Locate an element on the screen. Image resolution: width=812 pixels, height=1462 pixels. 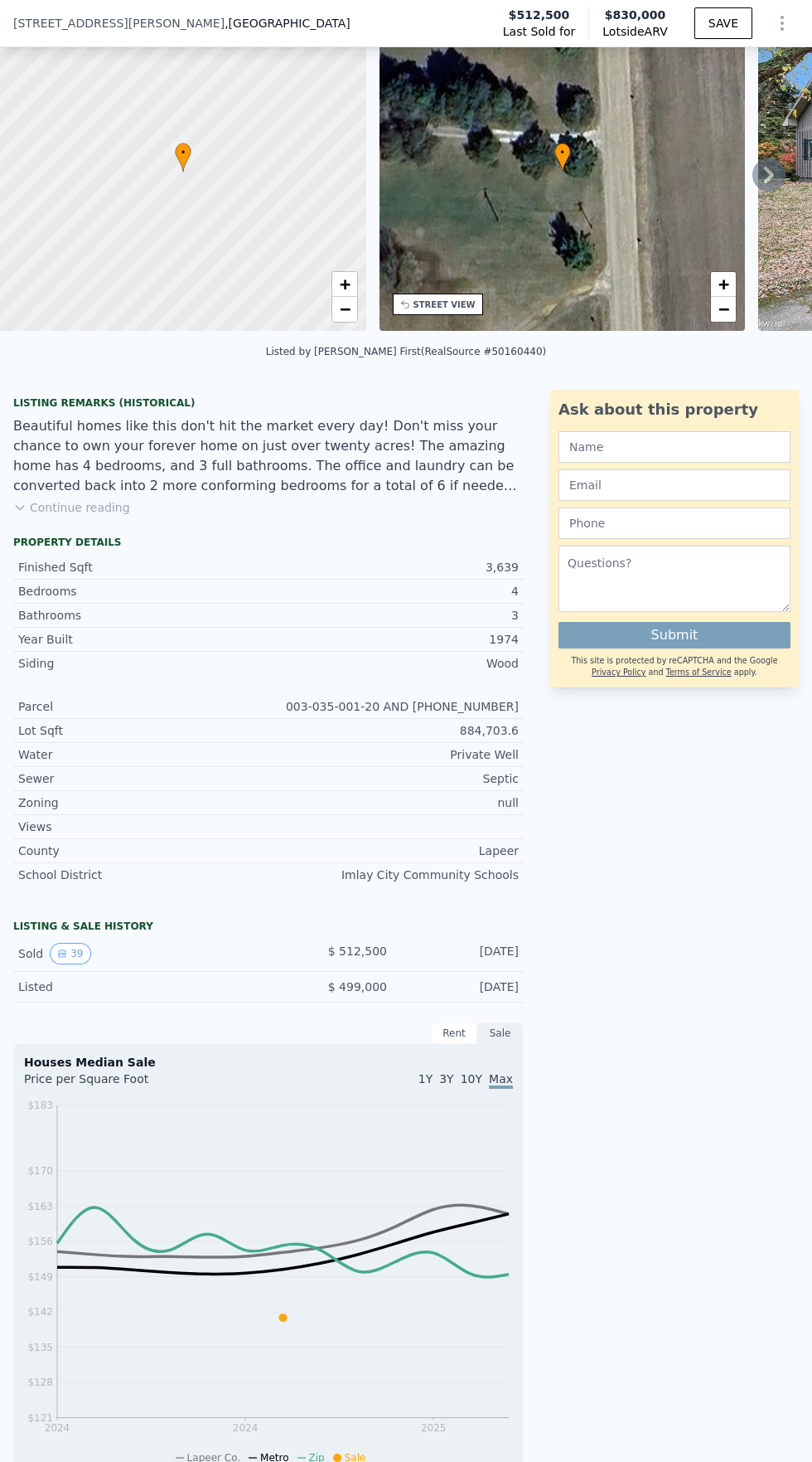
div: Rent is located at coordinates (454, 1033).